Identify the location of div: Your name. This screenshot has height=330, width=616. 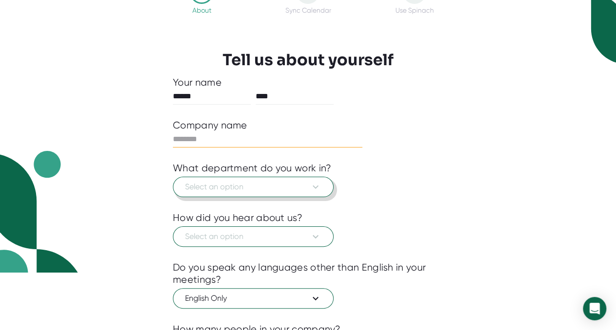
(308, 82).